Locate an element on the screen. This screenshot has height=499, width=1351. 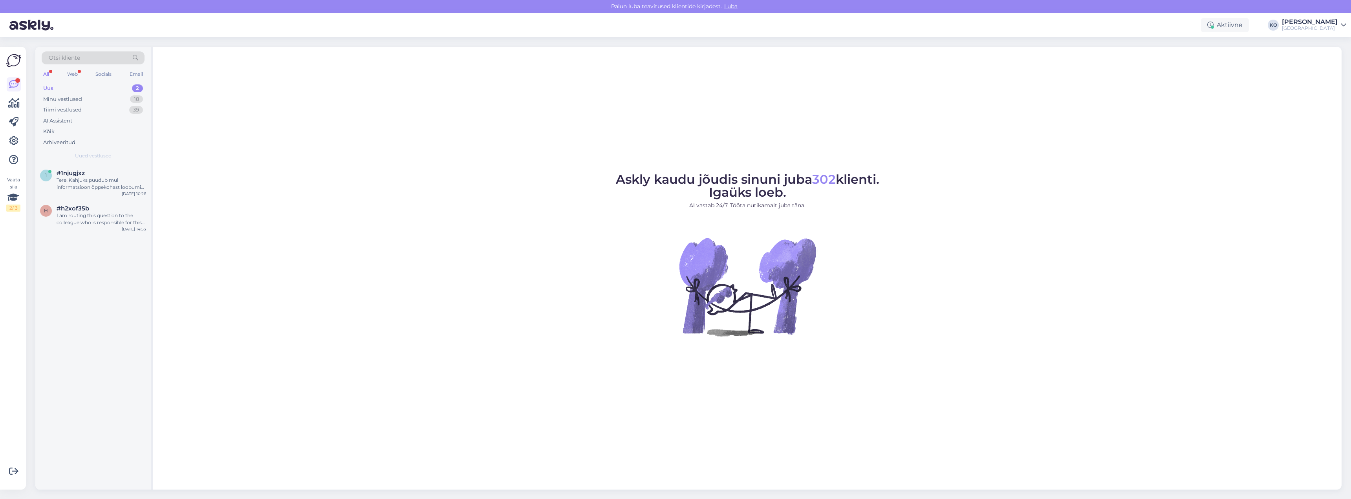
span: Luba is located at coordinates (731, 6).